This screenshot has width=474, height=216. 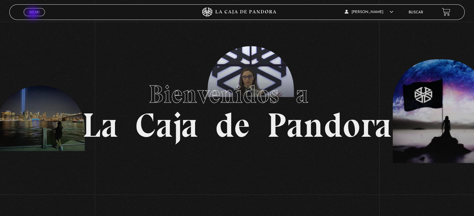 I want to click on span: Cerrar, so click(x=34, y=18).